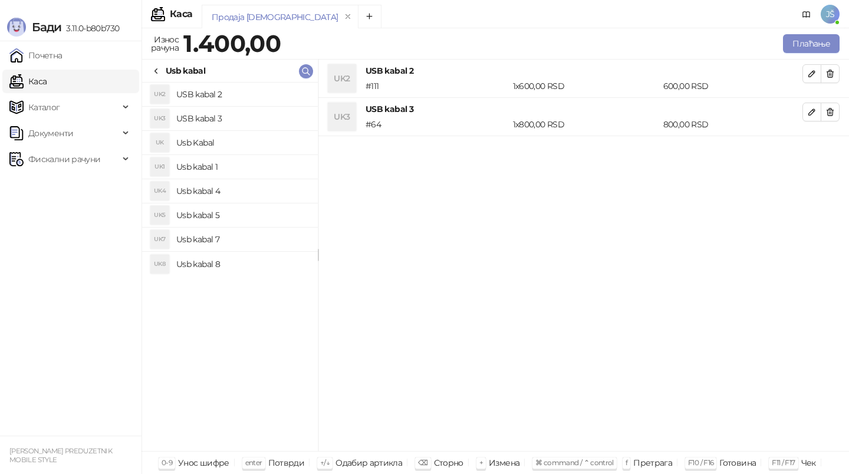  What do you see at coordinates (504, 463) in the screenshot?
I see `div: Измена` at bounding box center [504, 463].